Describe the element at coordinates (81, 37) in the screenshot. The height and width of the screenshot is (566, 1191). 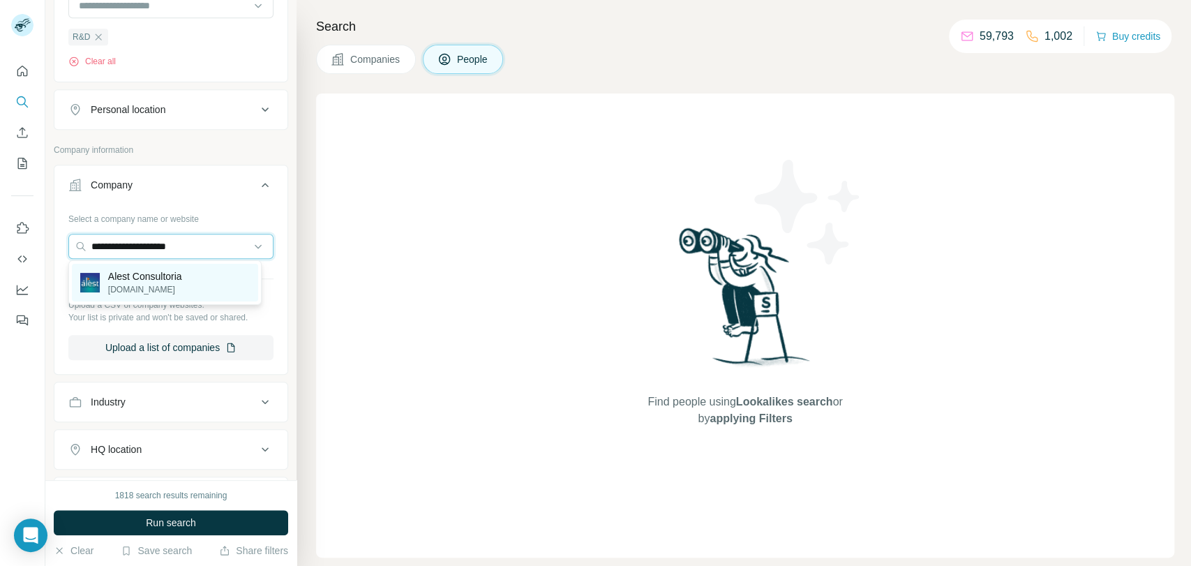
I see `span: R&D` at that location.